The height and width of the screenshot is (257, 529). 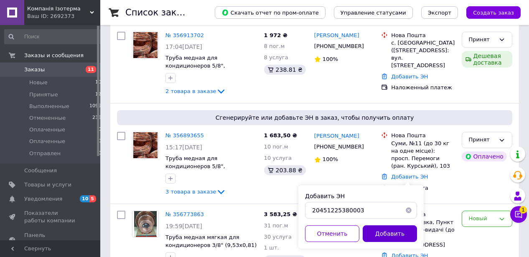 What do you see at coordinates (276, 57) in the screenshot?
I see `span: 8 услуга` at bounding box center [276, 57].